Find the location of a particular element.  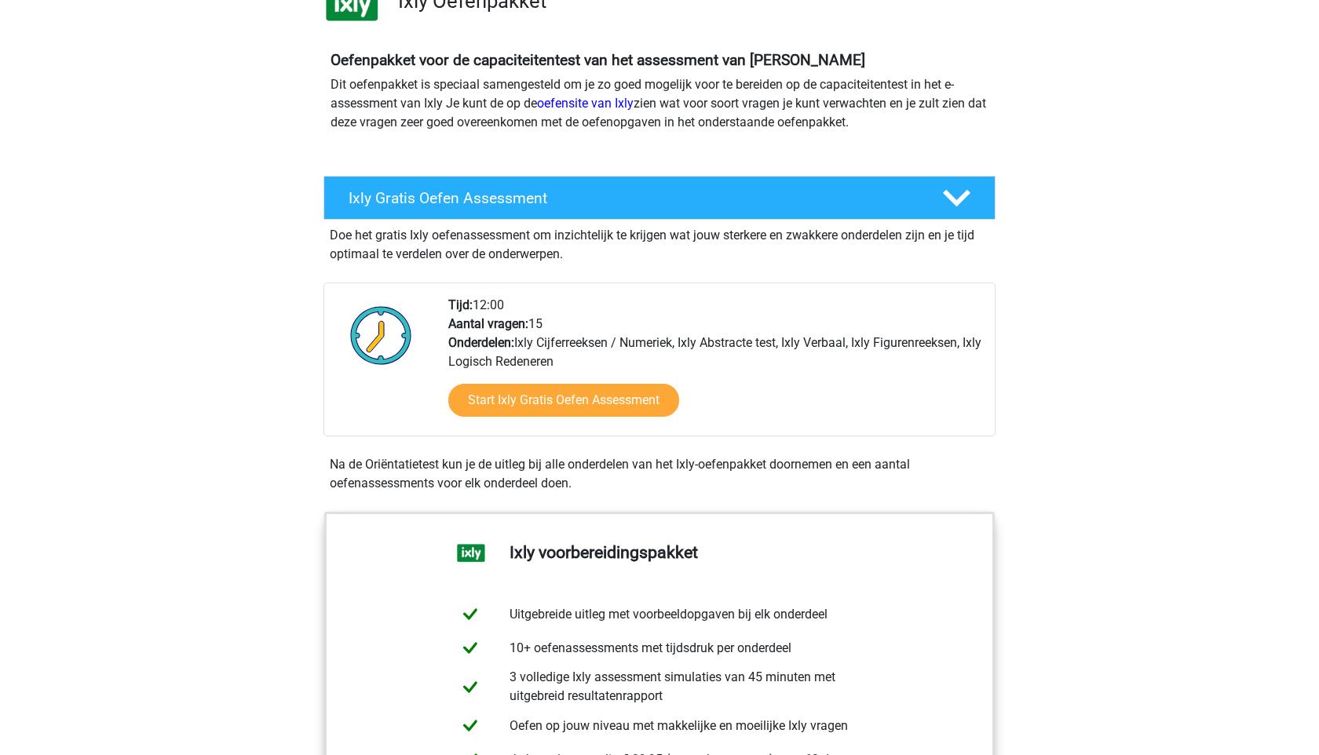

div: Na de Oriëntatietest kun je de uitleg bij alle onderdelen van het Ixly-oefenpakket doornemen en e... is located at coordinates (660, 474).